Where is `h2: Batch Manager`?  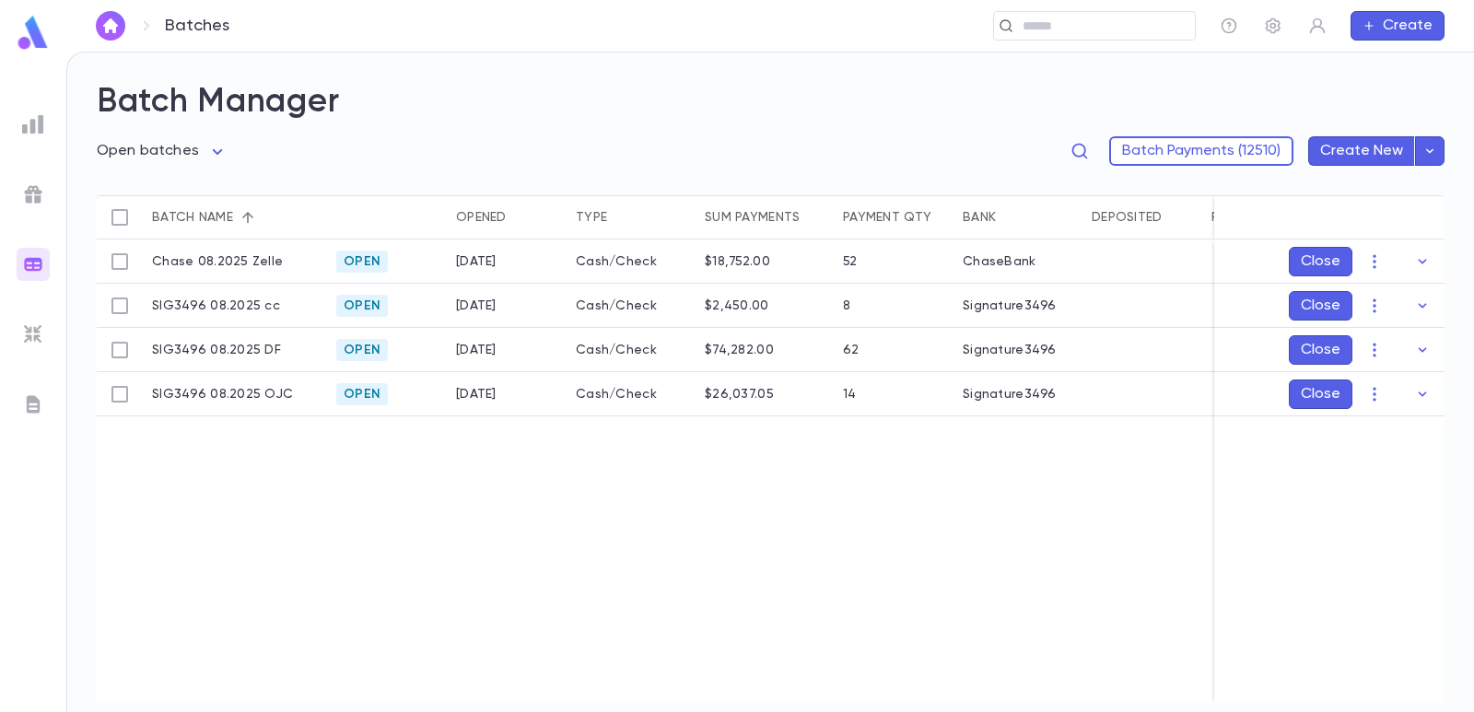
h2: Batch Manager is located at coordinates (770, 102).